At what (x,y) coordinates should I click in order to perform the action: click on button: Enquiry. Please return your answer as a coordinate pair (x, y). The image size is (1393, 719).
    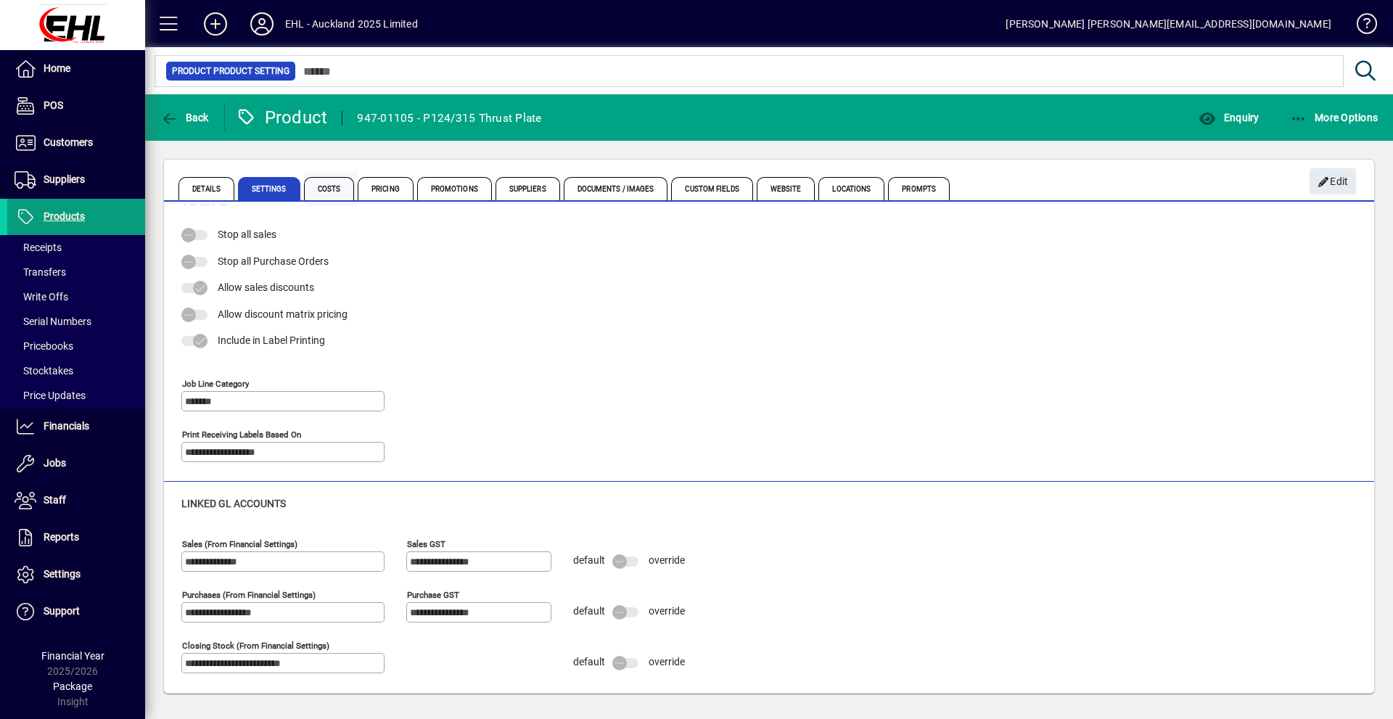
    Looking at the image, I should click on (1229, 118).